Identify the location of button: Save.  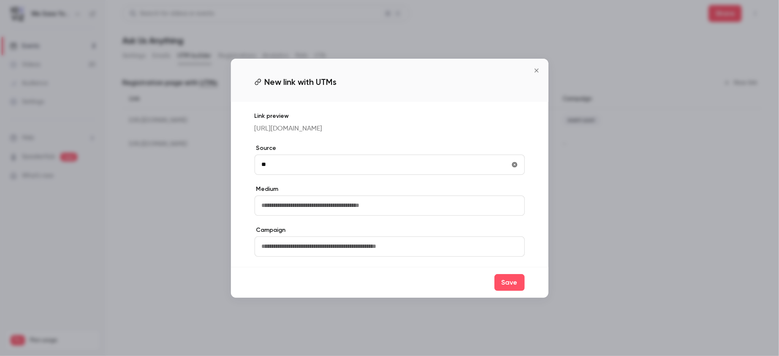
(510, 283).